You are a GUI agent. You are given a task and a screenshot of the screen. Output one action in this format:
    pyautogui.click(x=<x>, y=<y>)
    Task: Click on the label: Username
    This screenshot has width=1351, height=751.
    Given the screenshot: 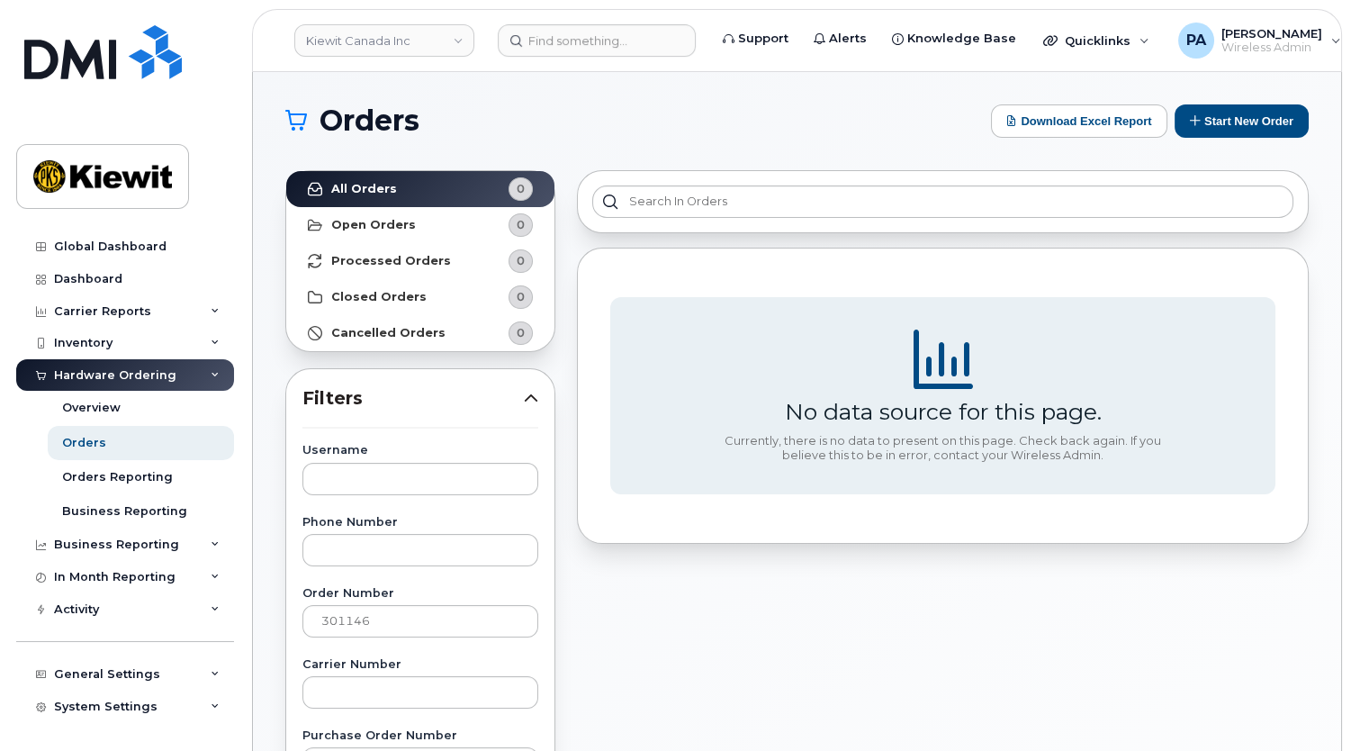 What is the action you would take?
    pyautogui.click(x=420, y=450)
    